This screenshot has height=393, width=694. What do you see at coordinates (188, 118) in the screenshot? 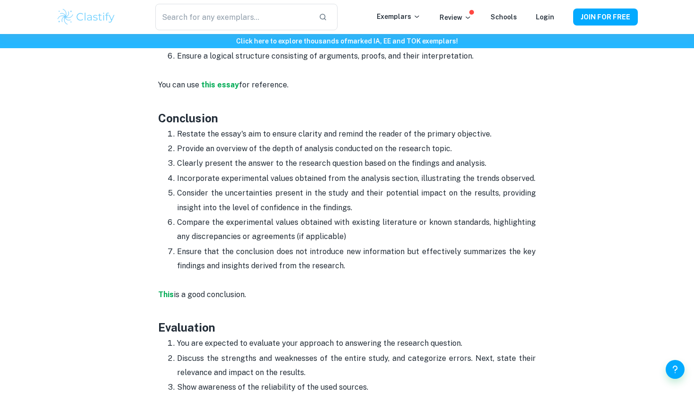
I see `strong: Conclusion` at bounding box center [188, 118].